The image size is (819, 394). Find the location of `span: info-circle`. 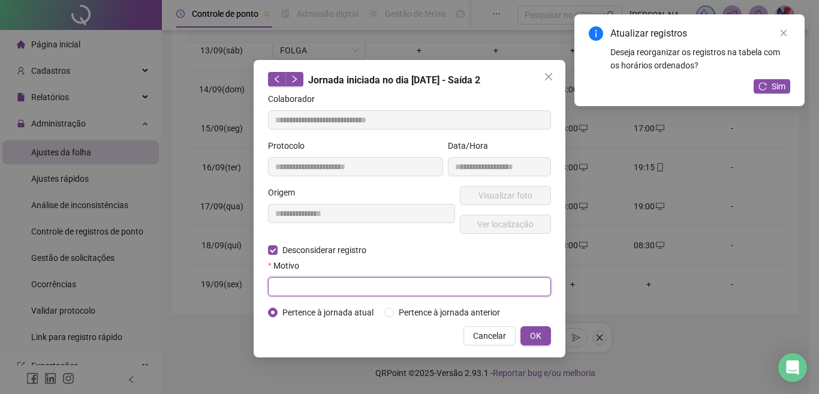

span: info-circle is located at coordinates (596, 34).